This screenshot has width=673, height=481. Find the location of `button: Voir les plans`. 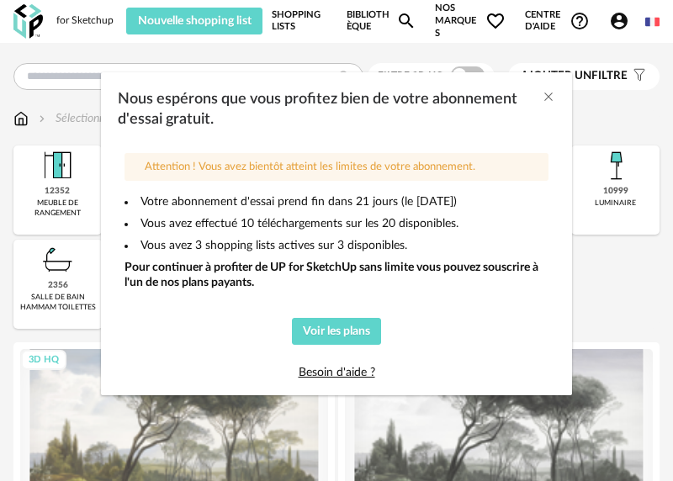

button: Voir les plans is located at coordinates (337, 332).